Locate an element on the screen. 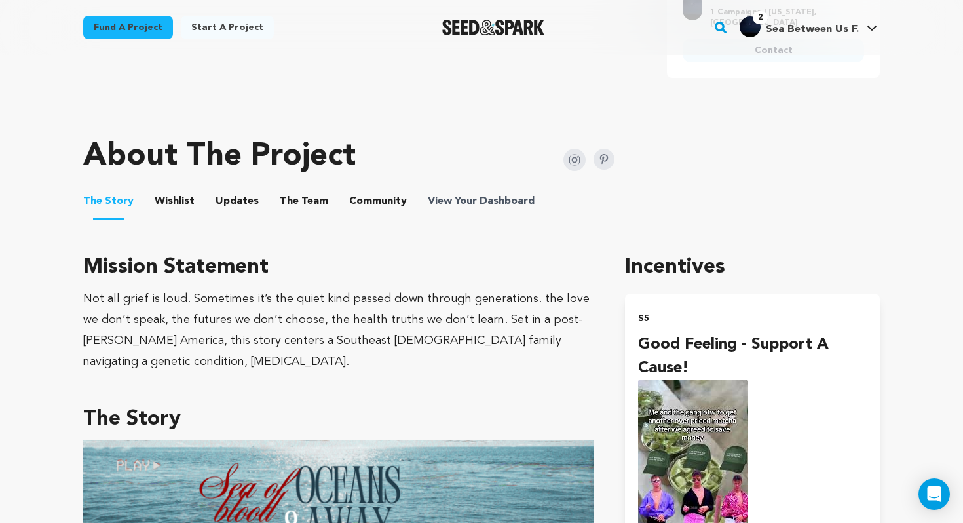  img: 70e4bdabd1bda51f.jpg is located at coordinates (750, 27).